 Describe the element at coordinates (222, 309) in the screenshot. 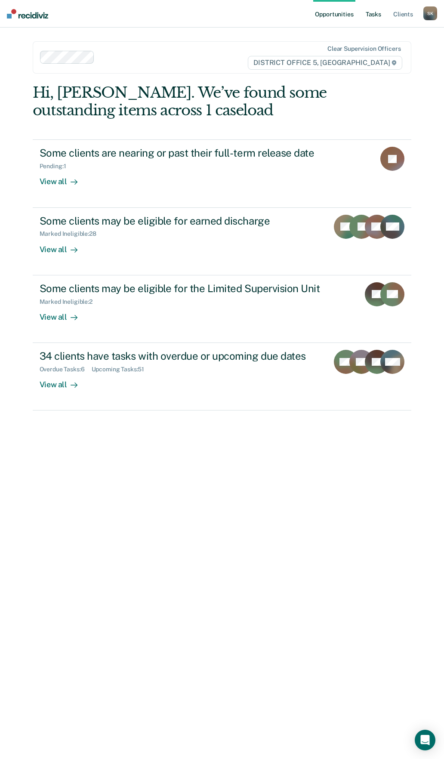

I see `a: Some clients may be eligible for the Limited Supervision UnitMarked Ineligible:2View all` at that location.